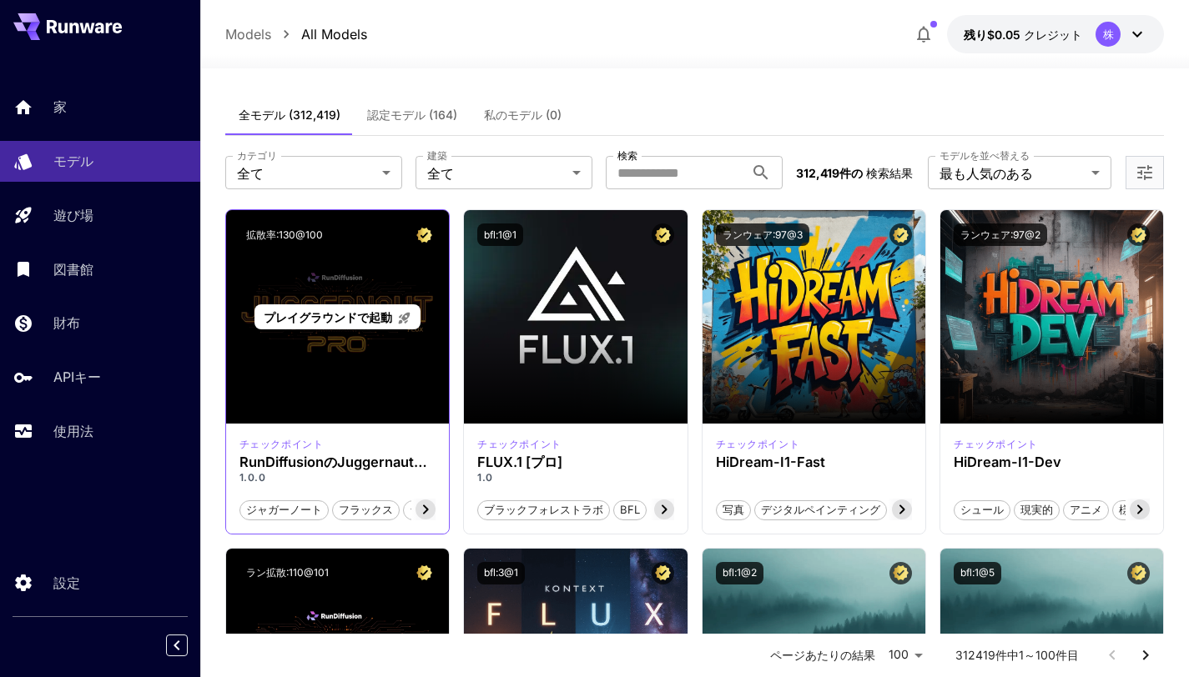 This screenshot has width=1189, height=677. What do you see at coordinates (500, 234) in the screenshot?
I see `font: bfl:1@1` at bounding box center [500, 234].